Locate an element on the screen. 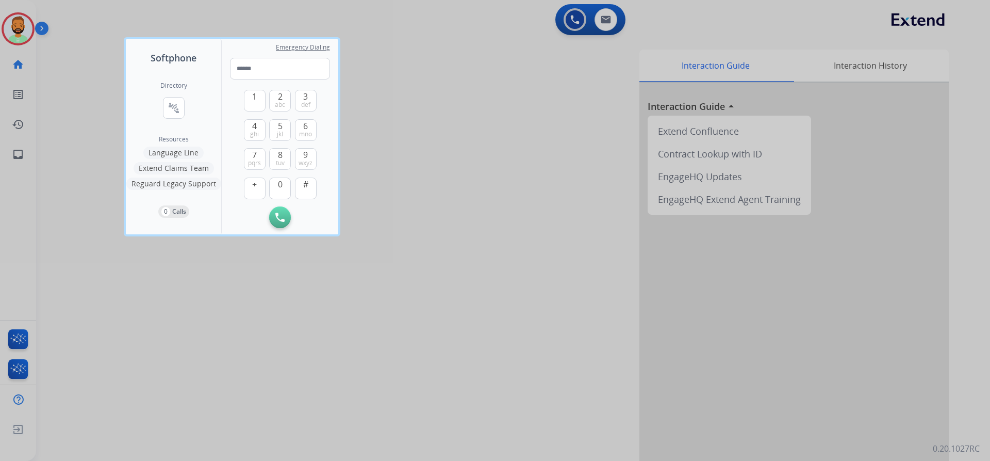 This screenshot has width=990, height=461. p: Calls is located at coordinates (179, 211).